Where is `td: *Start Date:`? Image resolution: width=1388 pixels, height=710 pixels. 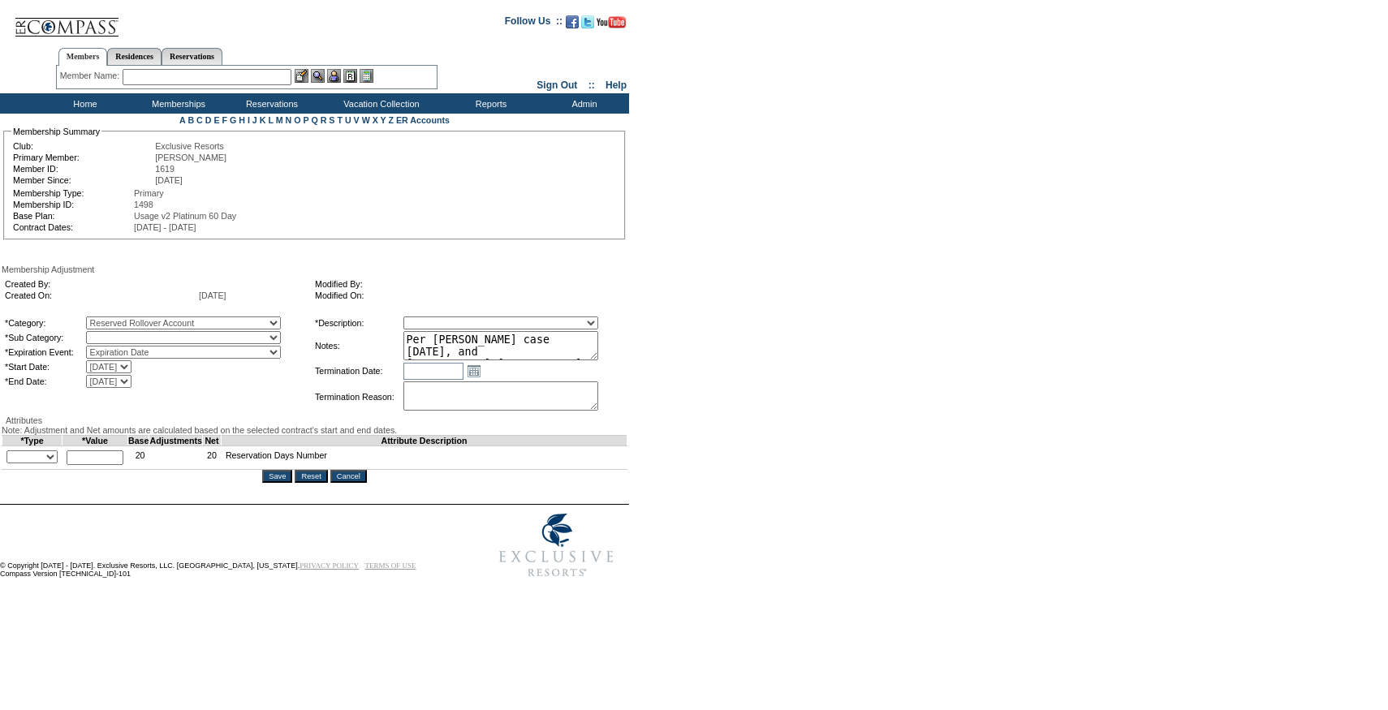 td: *Start Date: is located at coordinates (45, 367).